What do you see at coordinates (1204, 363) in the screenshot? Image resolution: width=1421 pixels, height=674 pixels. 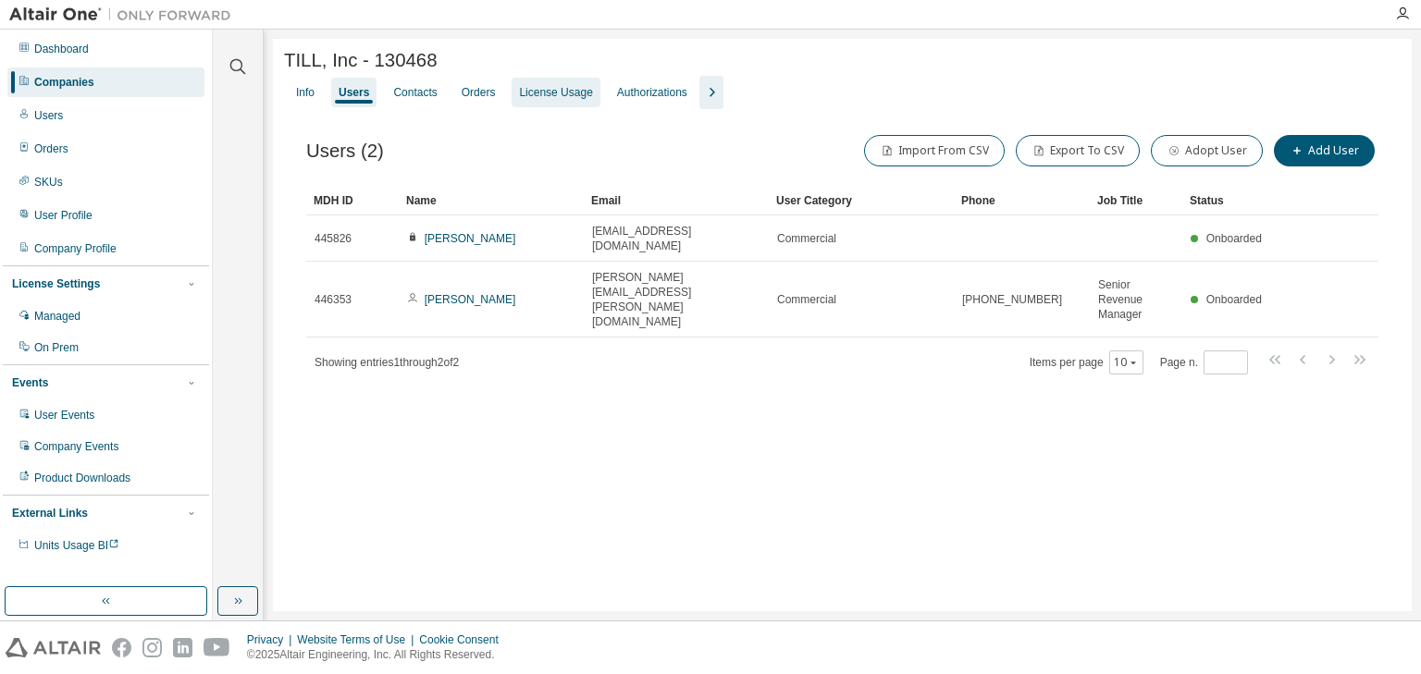 I see `span: Page n.` at bounding box center [1204, 363].